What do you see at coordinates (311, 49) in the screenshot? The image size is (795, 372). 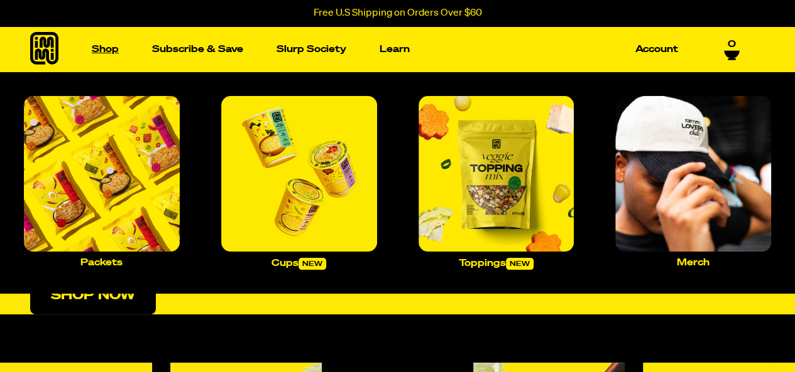 I see `a: Slurp Society` at bounding box center [311, 49].